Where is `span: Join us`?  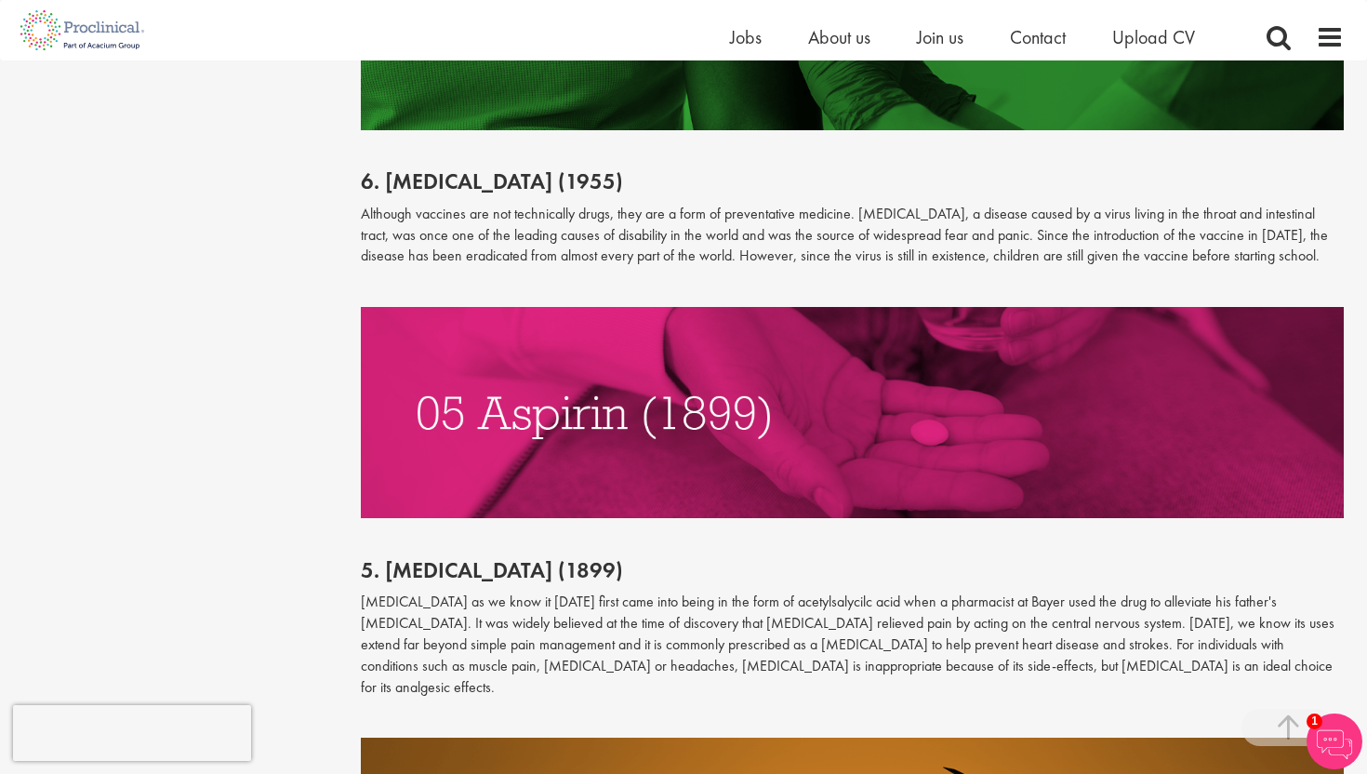
span: Join us is located at coordinates (940, 37).